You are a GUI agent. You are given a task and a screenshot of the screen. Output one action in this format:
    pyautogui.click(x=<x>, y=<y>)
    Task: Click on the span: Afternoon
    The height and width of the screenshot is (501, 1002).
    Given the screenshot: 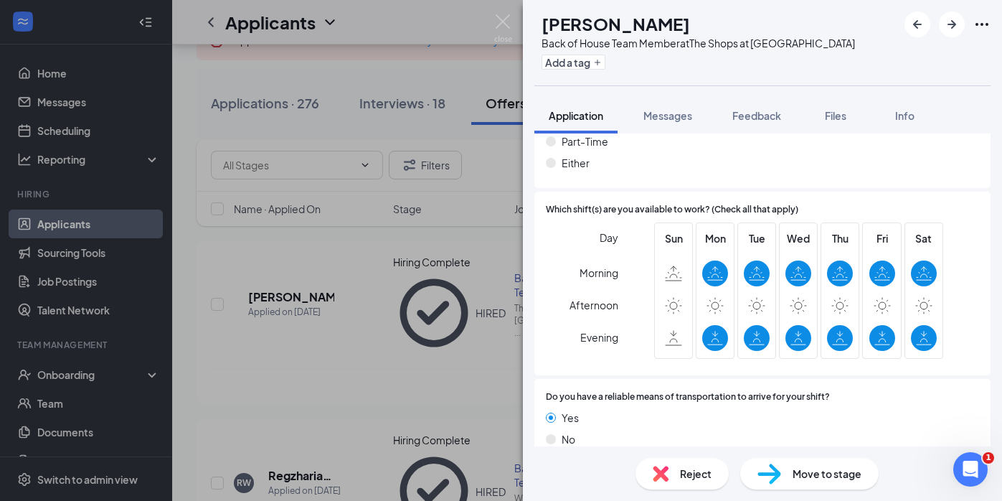 What is the action you would take?
    pyautogui.click(x=594, y=305)
    